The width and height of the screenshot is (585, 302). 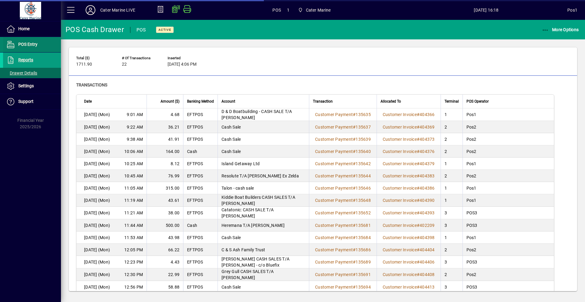 I want to click on span: Inserted, so click(x=186, y=58).